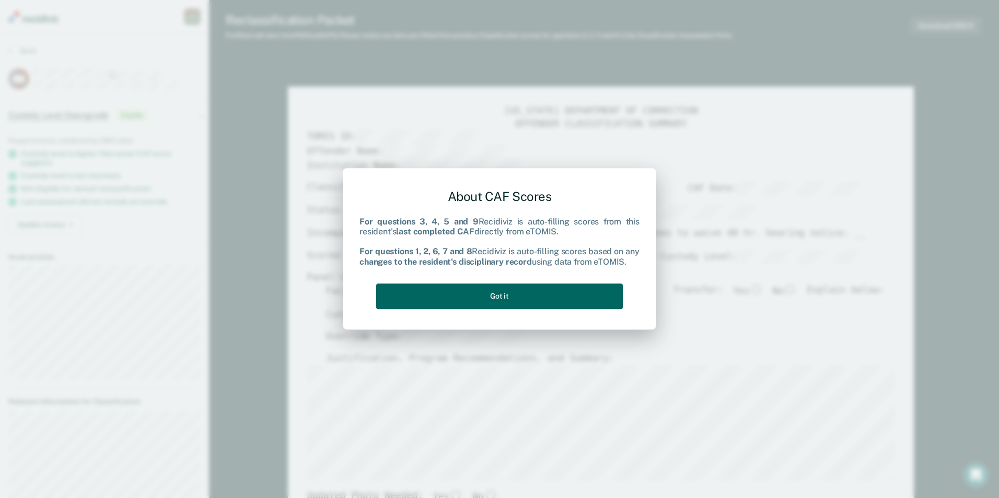  Describe the element at coordinates (499, 196) in the screenshot. I see `div: About CAF Scores` at that location.